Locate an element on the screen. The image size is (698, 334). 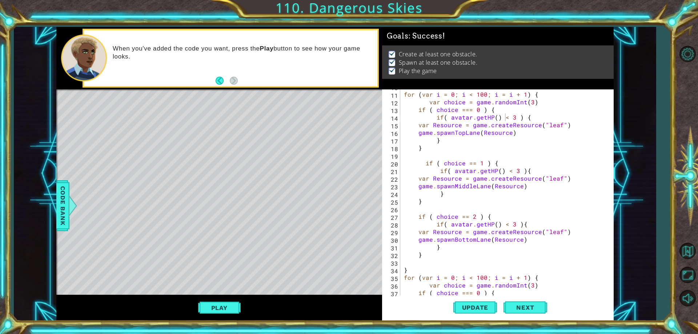
p: Create at least one obstacle. is located at coordinates (438, 54).